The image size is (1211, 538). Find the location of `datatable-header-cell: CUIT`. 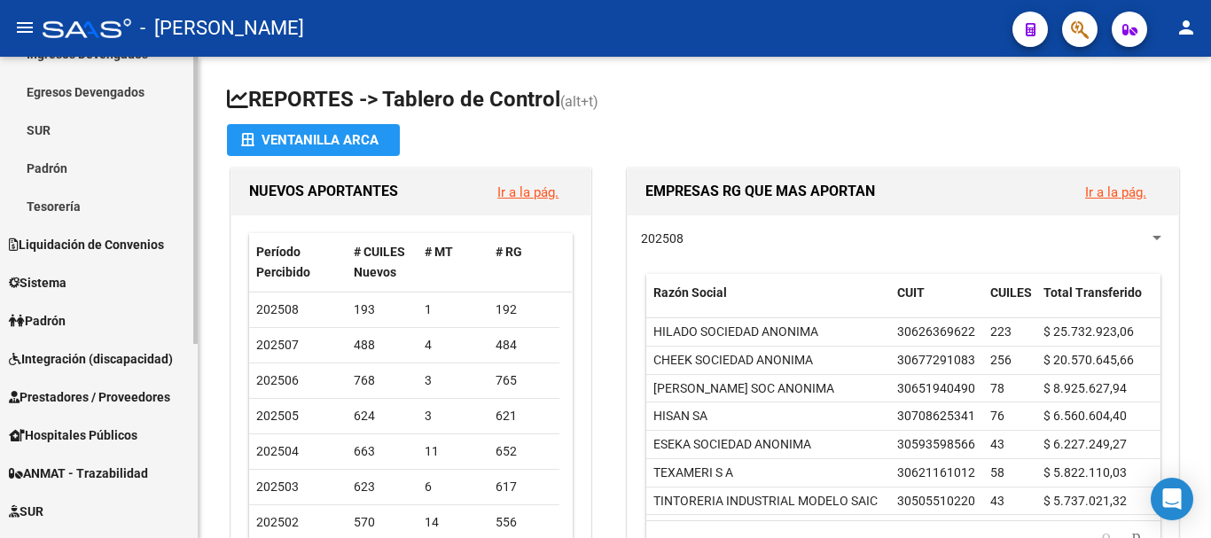

datatable-header-cell: CUIT is located at coordinates (936, 303).